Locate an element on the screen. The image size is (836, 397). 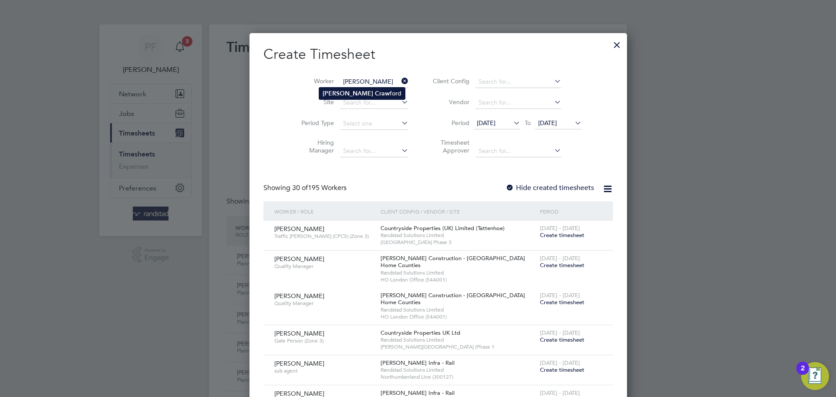
div: Showing is located at coordinates (306, 188).